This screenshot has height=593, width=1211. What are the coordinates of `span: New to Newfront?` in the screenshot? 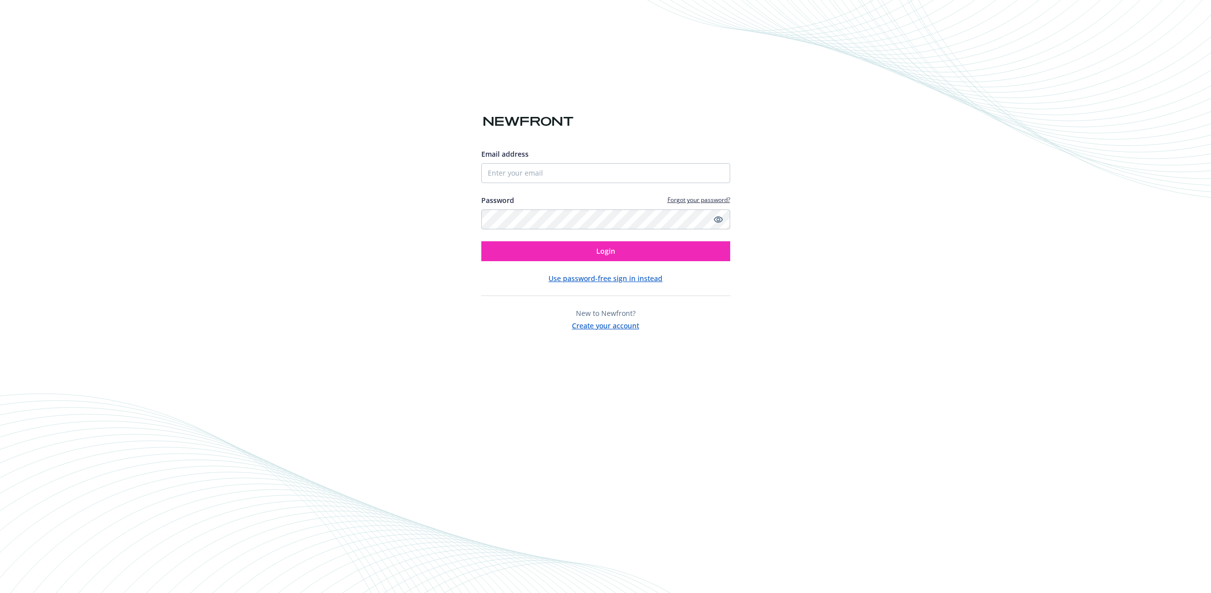 It's located at (606, 313).